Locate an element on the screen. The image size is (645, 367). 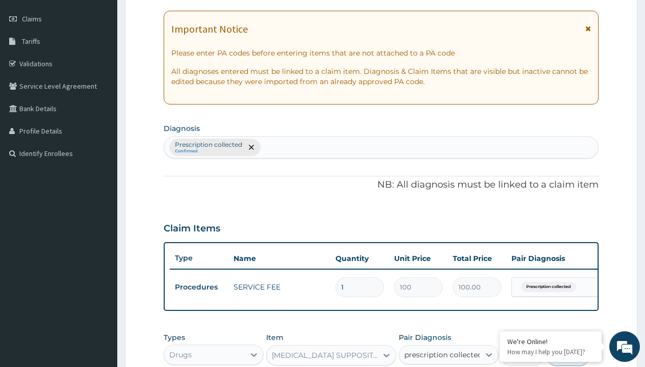
h1: Important Notice is located at coordinates (210, 29).